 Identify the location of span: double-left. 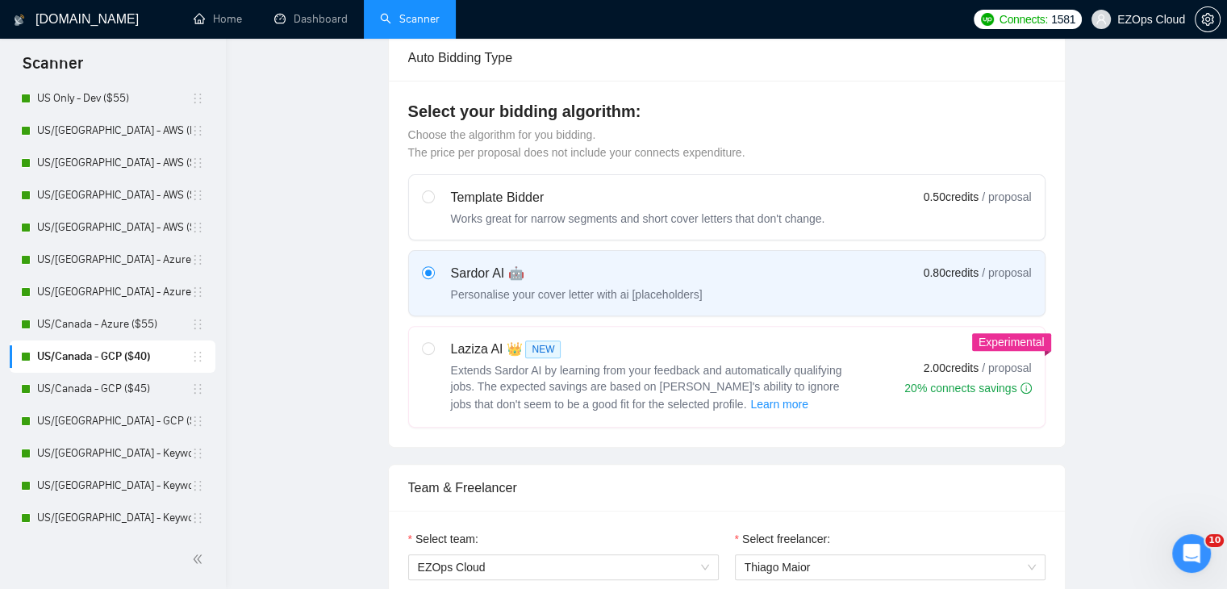
(200, 559).